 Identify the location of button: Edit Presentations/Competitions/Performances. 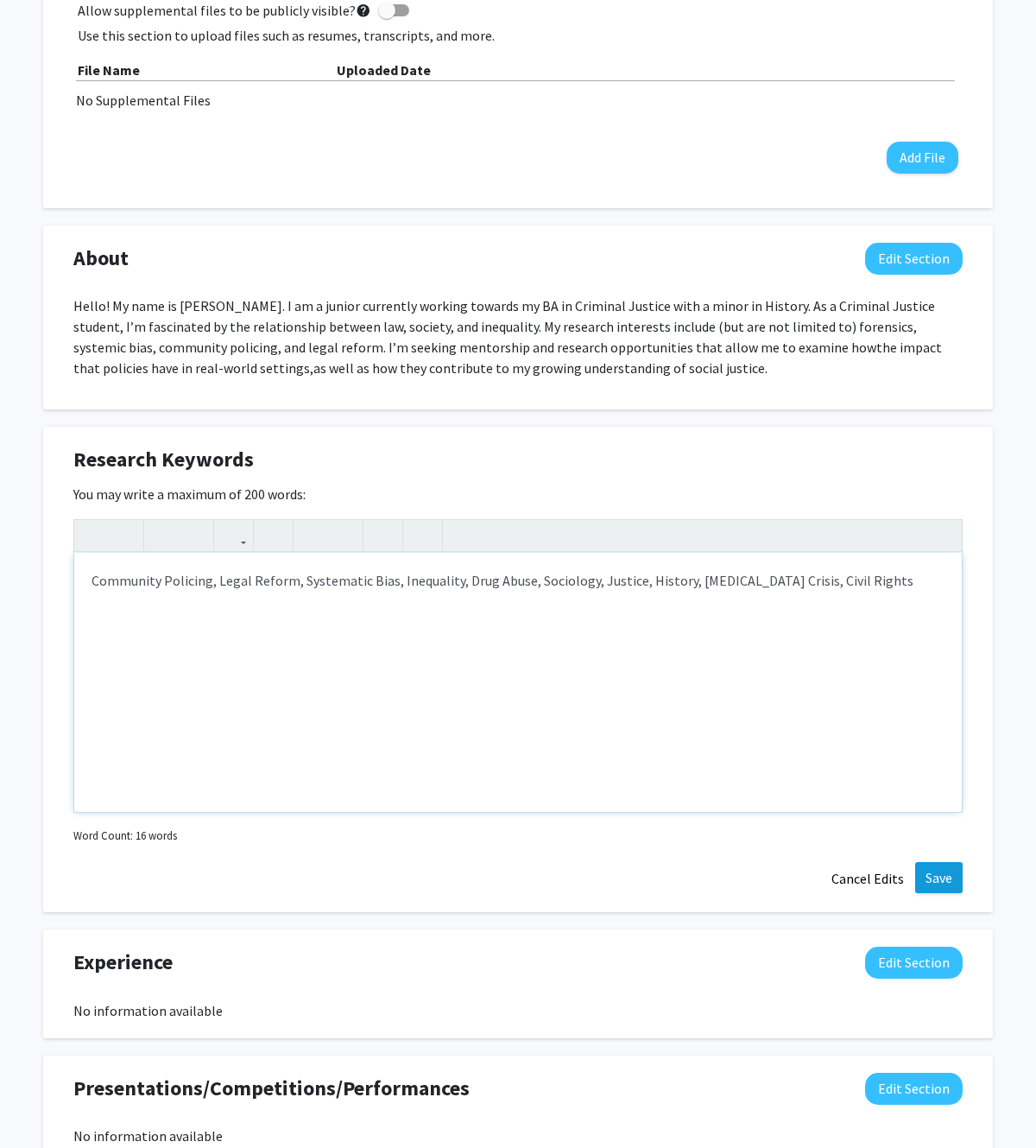
(913, 1088).